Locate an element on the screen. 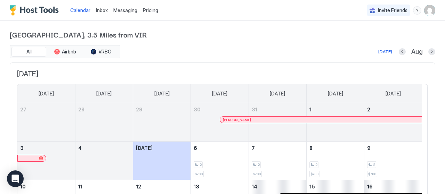  td: August 8, 2025 is located at coordinates (335, 161).